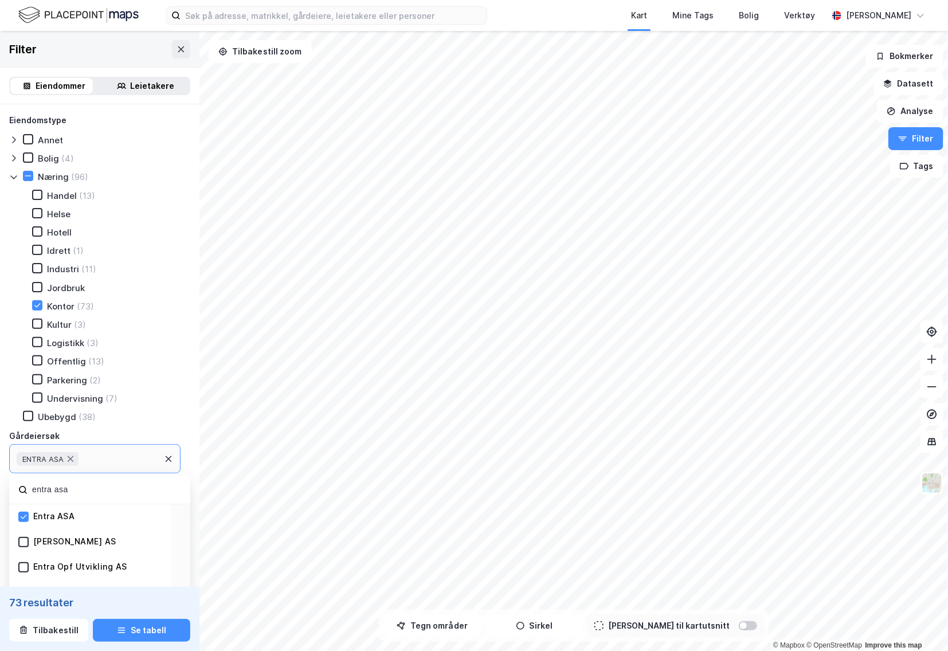  I want to click on div: Filter, so click(23, 49).